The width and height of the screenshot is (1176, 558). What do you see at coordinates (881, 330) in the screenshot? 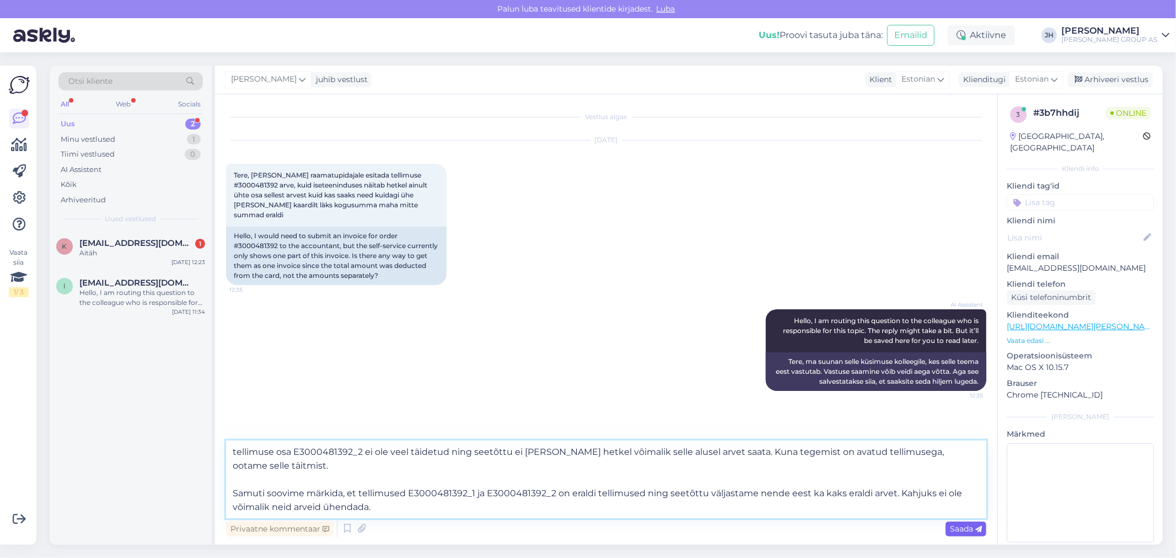
I see `span: Hello, I am routing this question to the colleague who is responsible for this topic. The reply m...` at bounding box center [881, 330].